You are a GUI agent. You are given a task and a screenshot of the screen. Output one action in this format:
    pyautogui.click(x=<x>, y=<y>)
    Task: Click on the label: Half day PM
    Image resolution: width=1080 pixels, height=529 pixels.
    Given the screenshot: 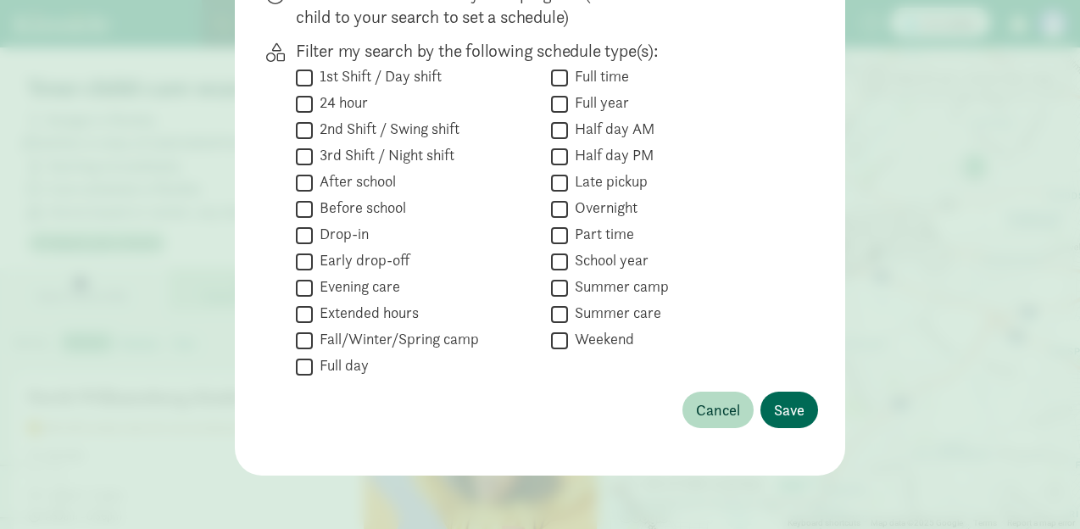 What is the action you would take?
    pyautogui.click(x=610, y=155)
    